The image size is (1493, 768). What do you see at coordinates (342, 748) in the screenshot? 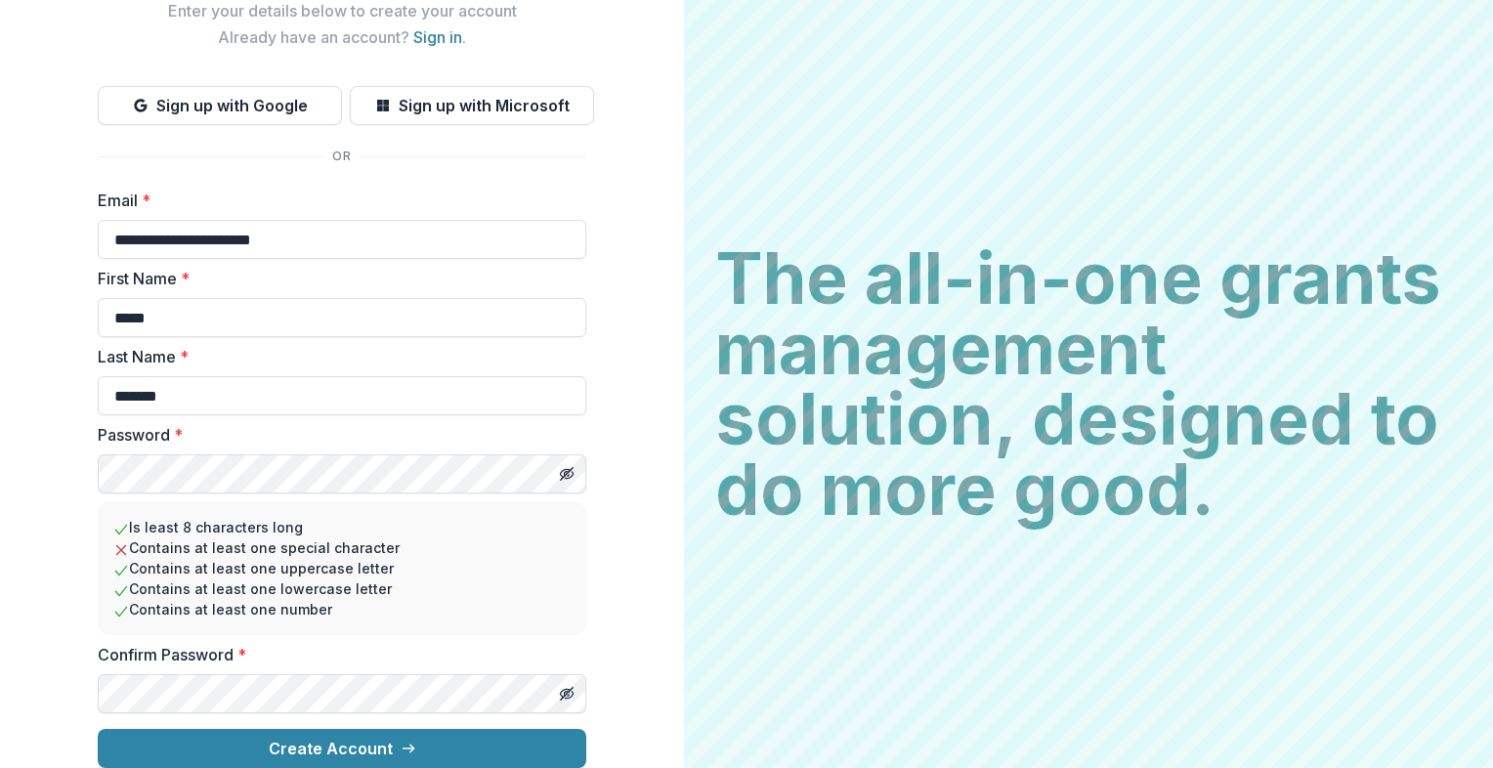
I see `button: Create Account` at bounding box center [342, 748].